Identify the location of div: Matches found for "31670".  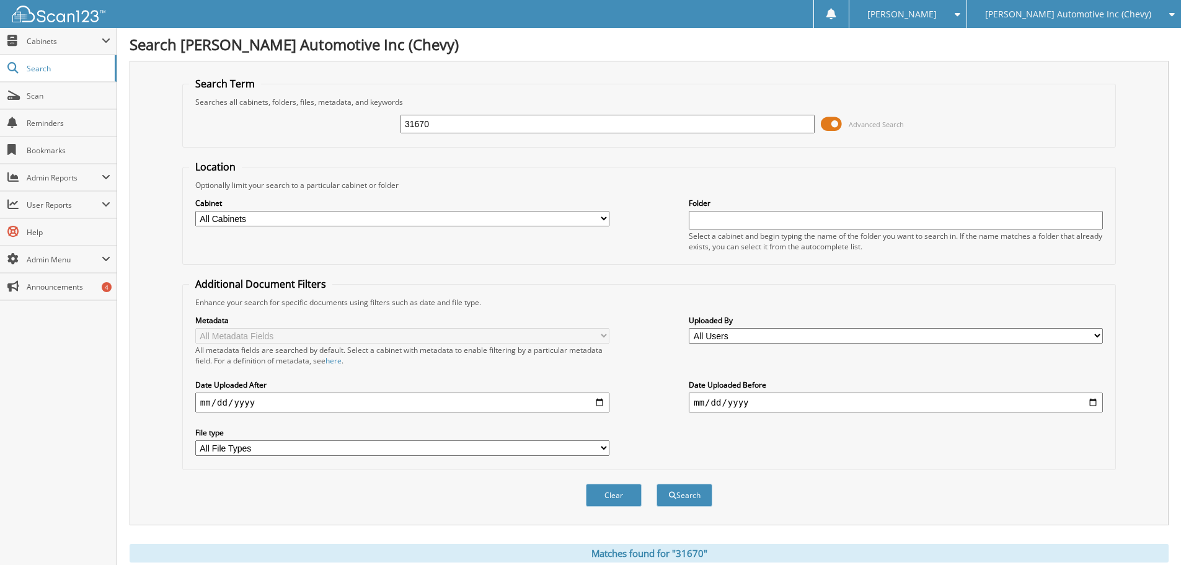
(649, 553).